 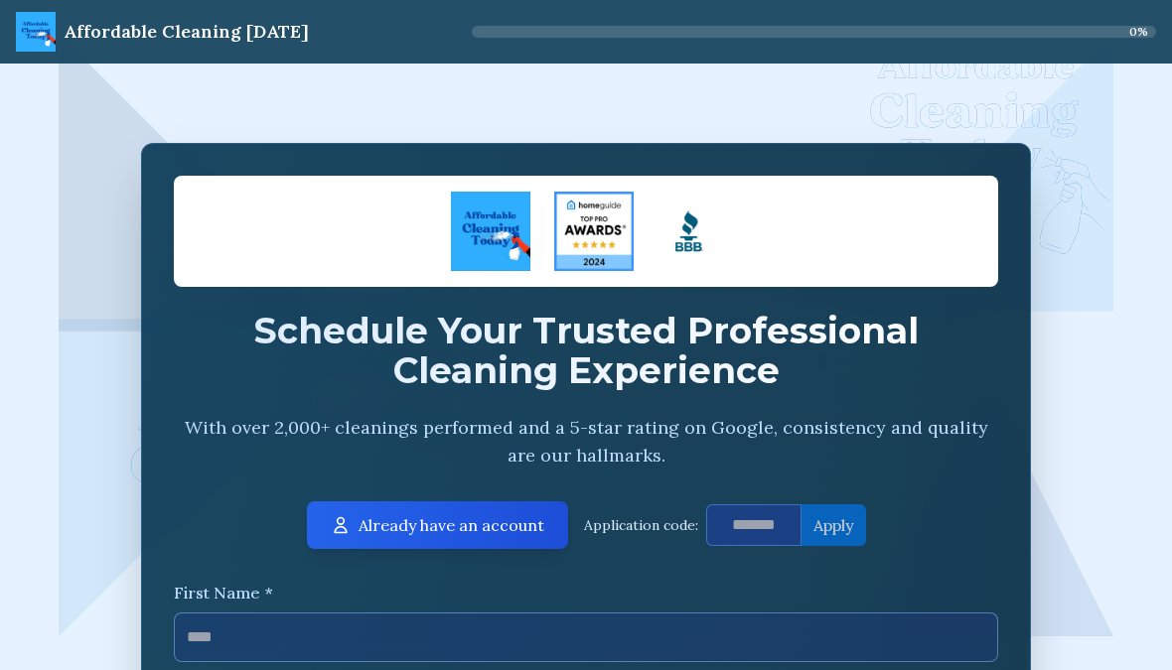 I want to click on h2: Schedule Your Trusted Professional Cleaning Experience, so click(x=586, y=351).